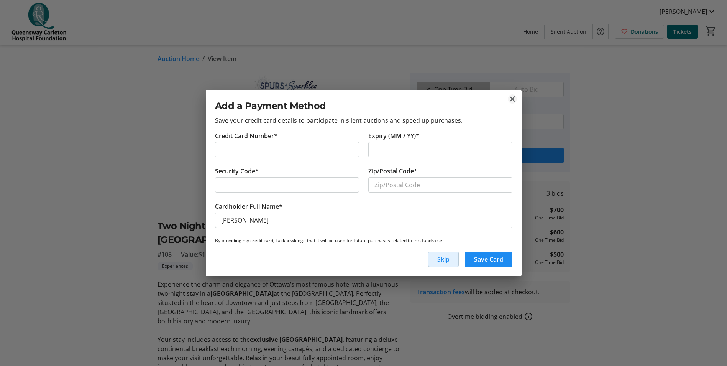 This screenshot has width=727, height=366. What do you see at coordinates (441, 185) in the screenshot?
I see `input: Zip/Postal Code` at bounding box center [441, 185].